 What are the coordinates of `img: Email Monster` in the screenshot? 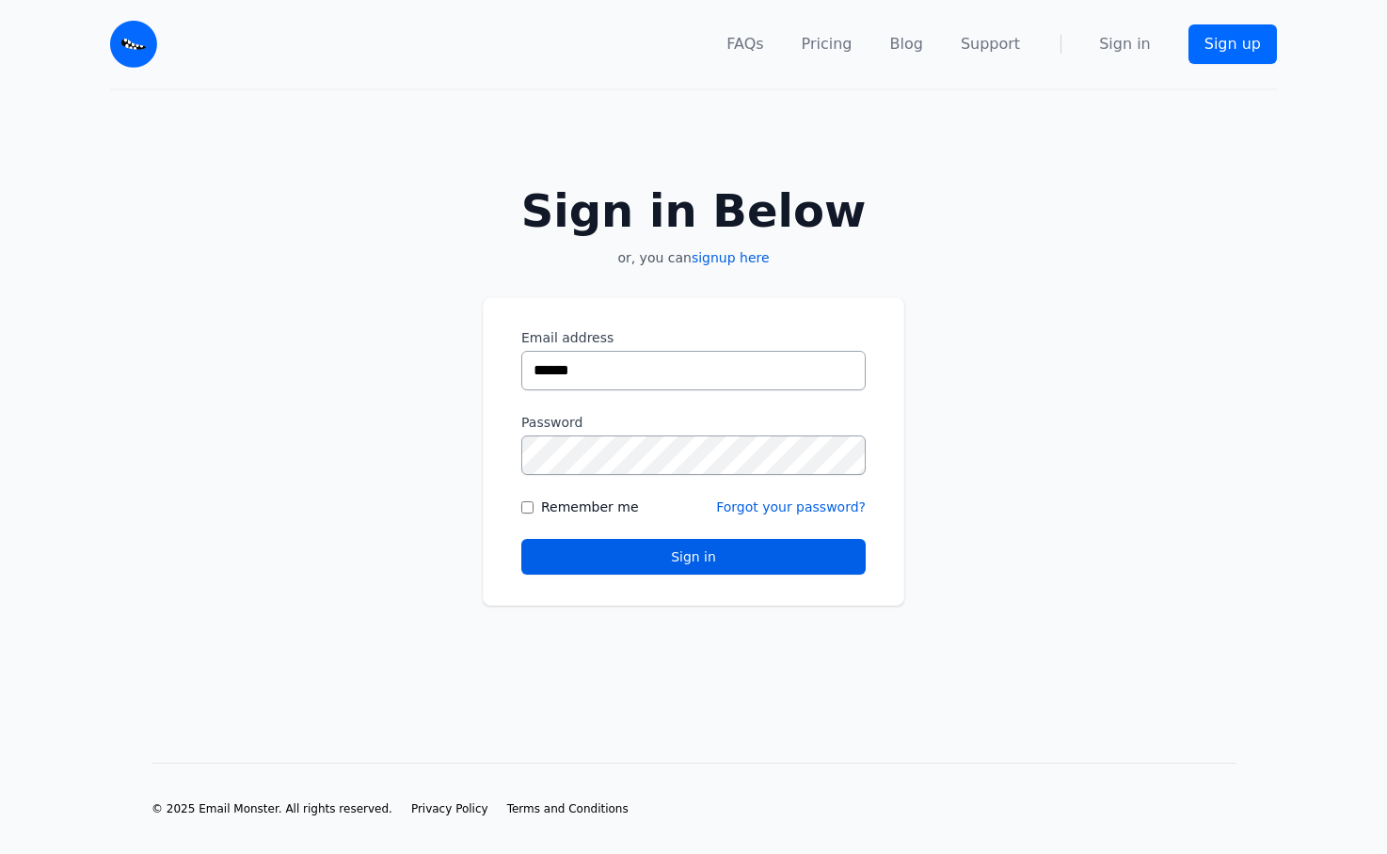 It's located at (134, 44).